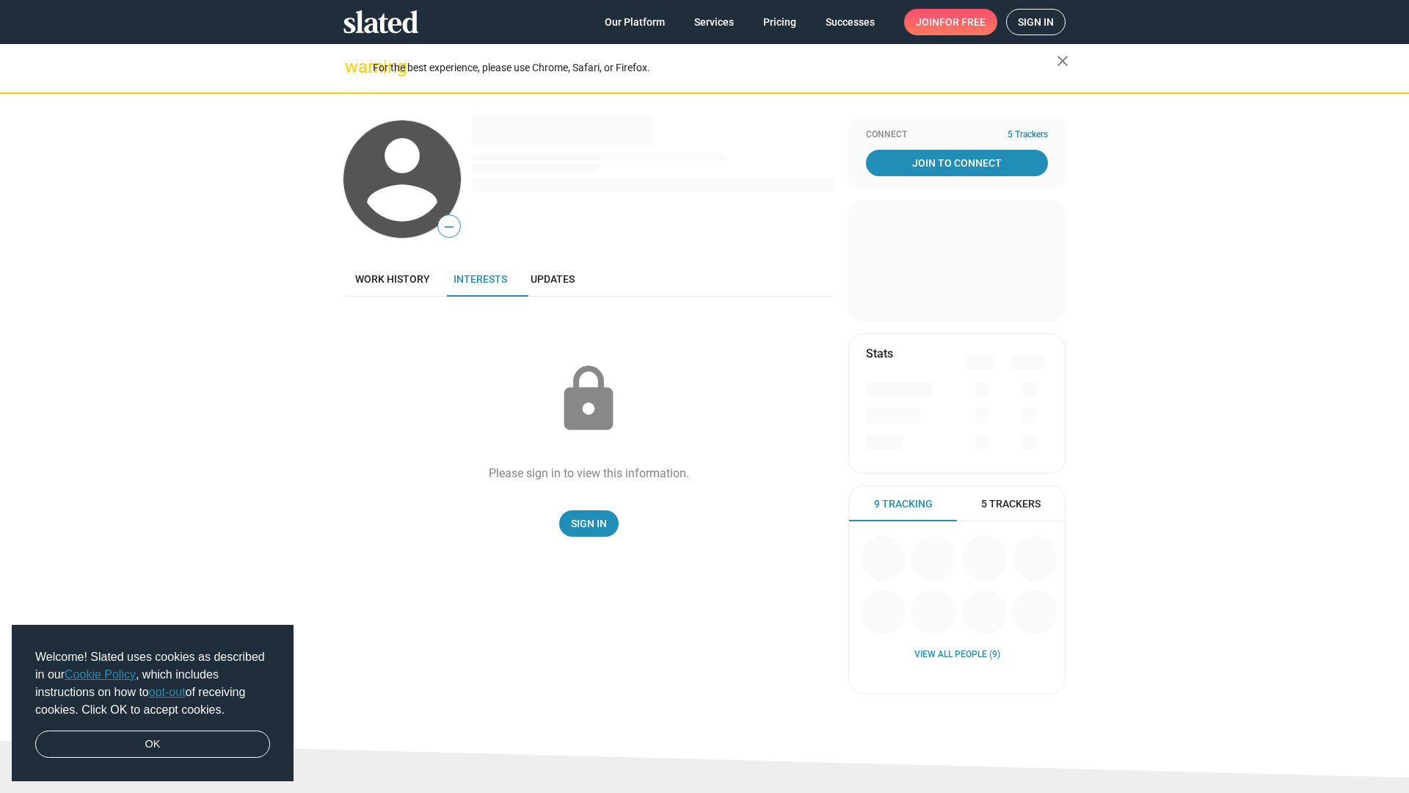 The height and width of the screenshot is (793, 1409). Describe the element at coordinates (589, 523) in the screenshot. I see `span: Sign In` at that location.